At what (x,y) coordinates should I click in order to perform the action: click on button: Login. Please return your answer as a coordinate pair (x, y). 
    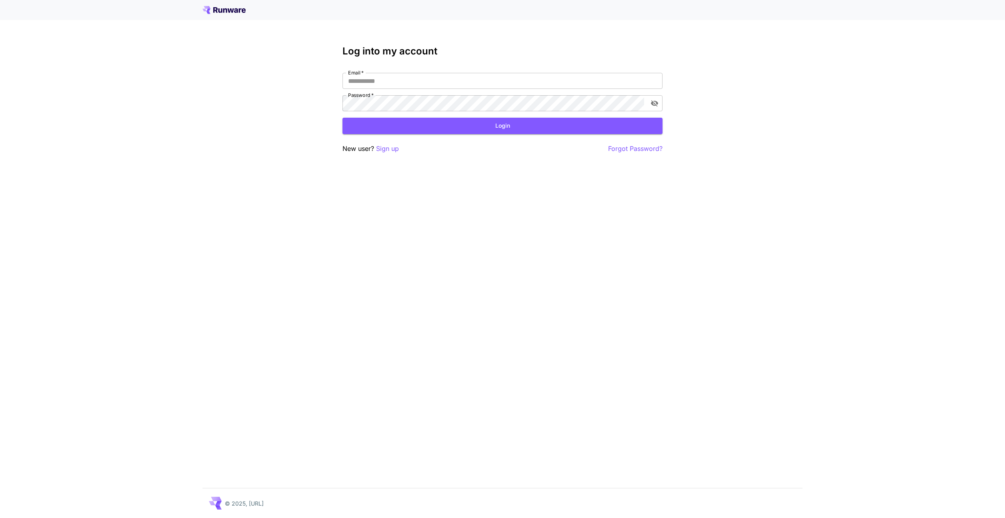
    Looking at the image, I should click on (502, 126).